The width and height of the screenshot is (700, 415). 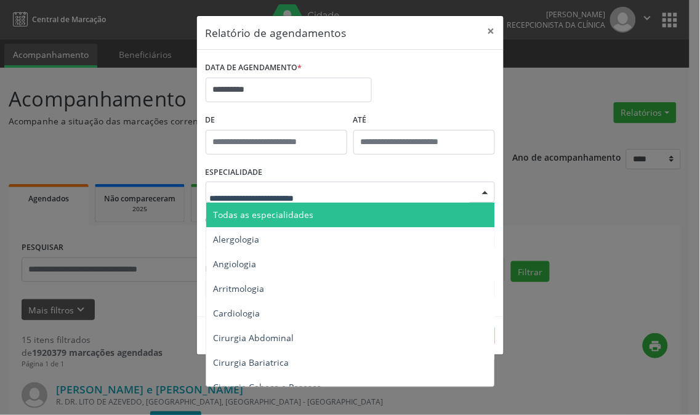 I want to click on label: ATÉ, so click(x=424, y=120).